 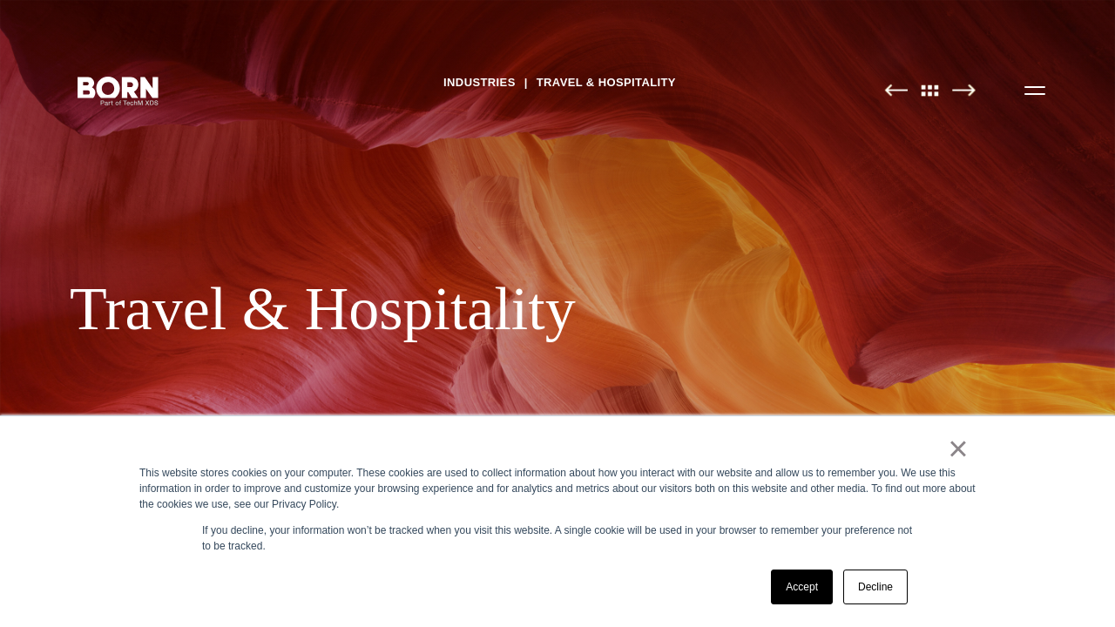 What do you see at coordinates (1035, 90) in the screenshot?
I see `button: Open` at bounding box center [1035, 90].